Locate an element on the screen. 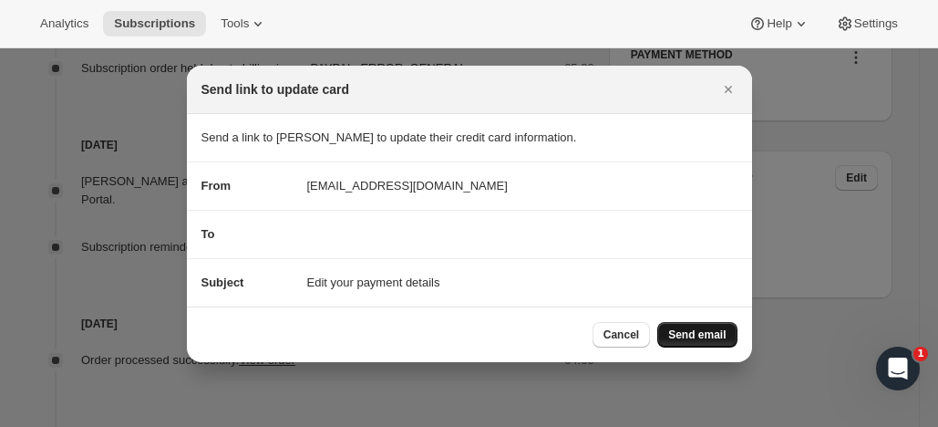 This screenshot has width=938, height=427. button: Tools is located at coordinates (243, 24).